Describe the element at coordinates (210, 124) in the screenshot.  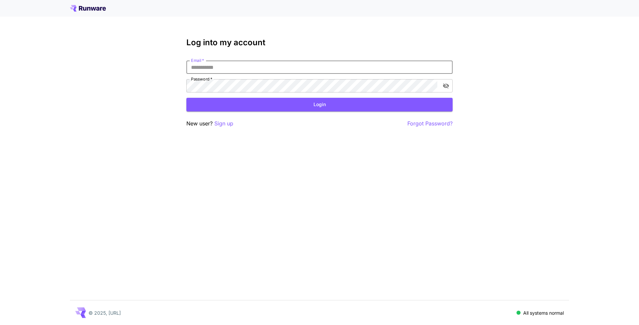
I see `p: New user?` at that location.